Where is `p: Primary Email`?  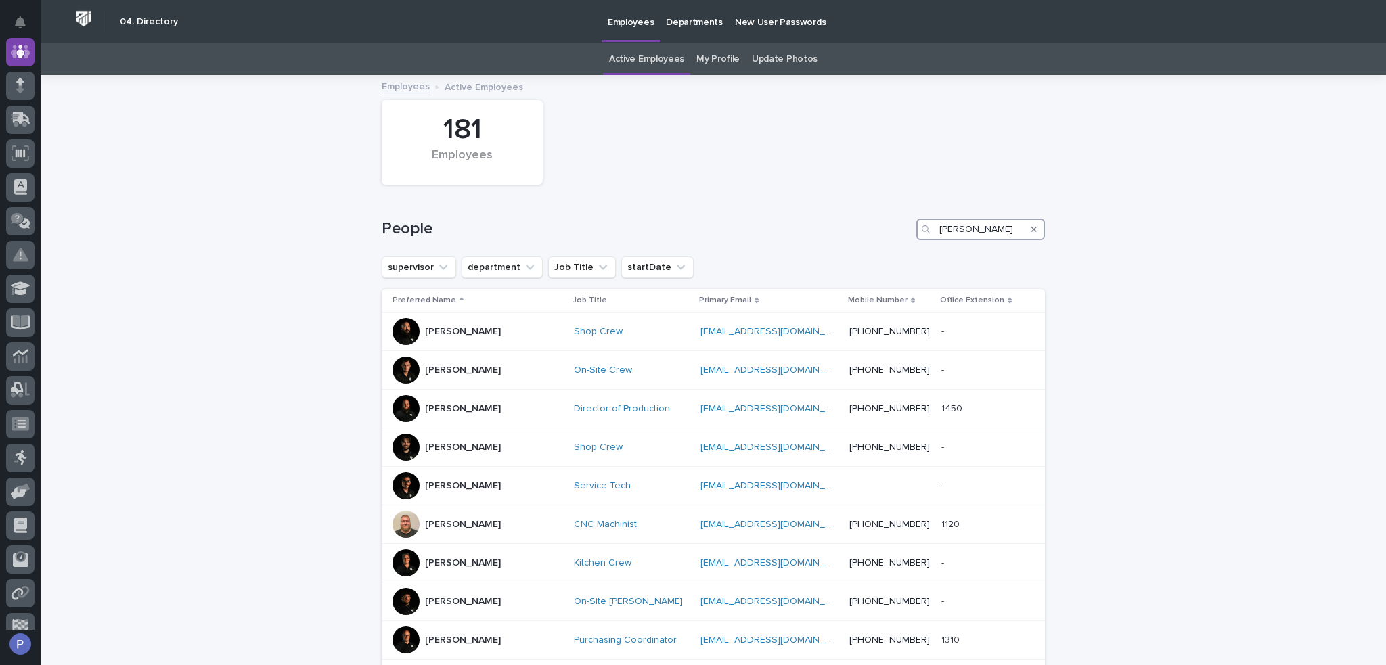
p: Primary Email is located at coordinates (725, 300).